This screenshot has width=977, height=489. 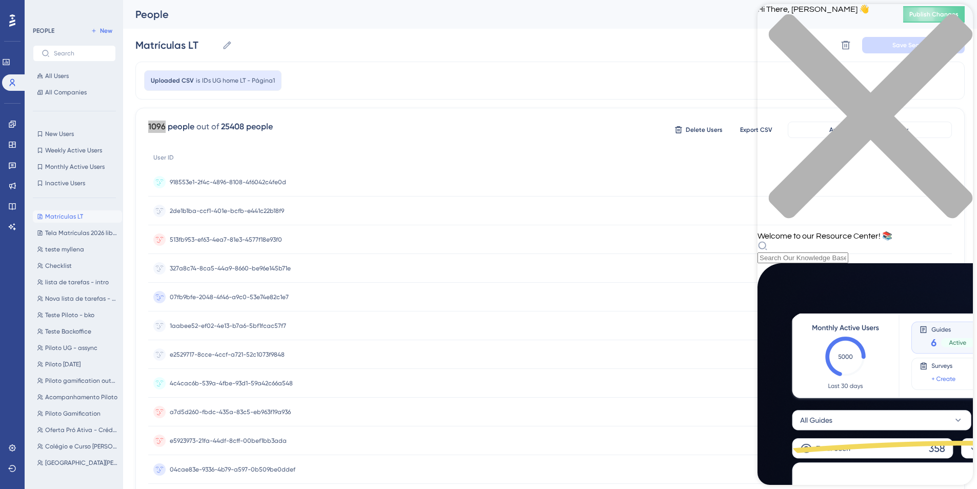 What do you see at coordinates (73, 413) in the screenshot?
I see `span: Piloto Gamification` at bounding box center [73, 413].